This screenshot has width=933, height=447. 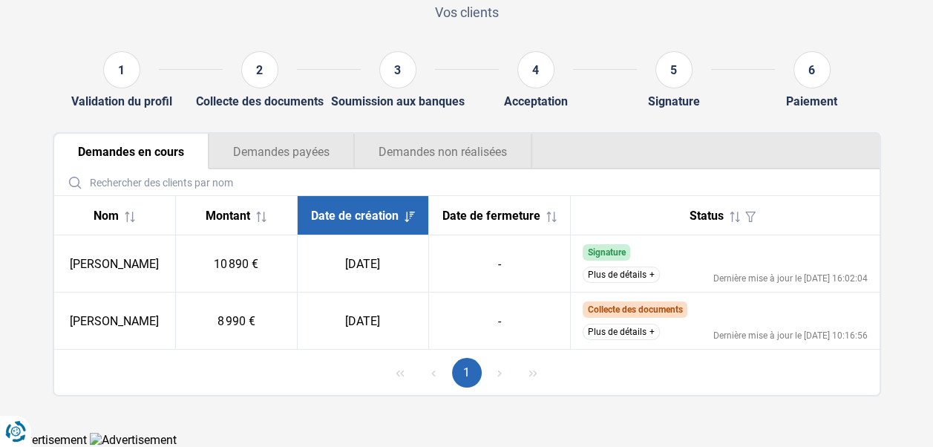 What do you see at coordinates (634, 309) in the screenshot?
I see `span: Collecte des documents` at bounding box center [634, 309].